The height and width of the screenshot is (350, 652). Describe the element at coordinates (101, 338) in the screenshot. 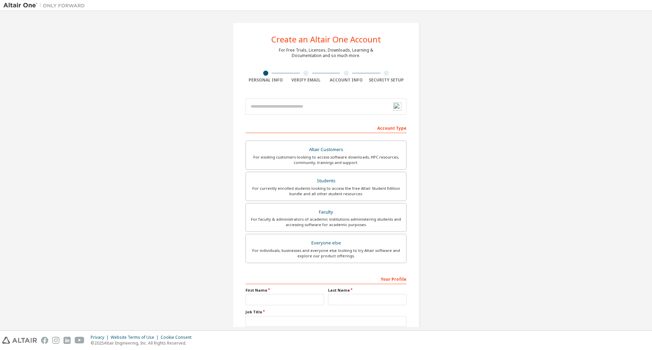

I see `div: Privacy` at that location.